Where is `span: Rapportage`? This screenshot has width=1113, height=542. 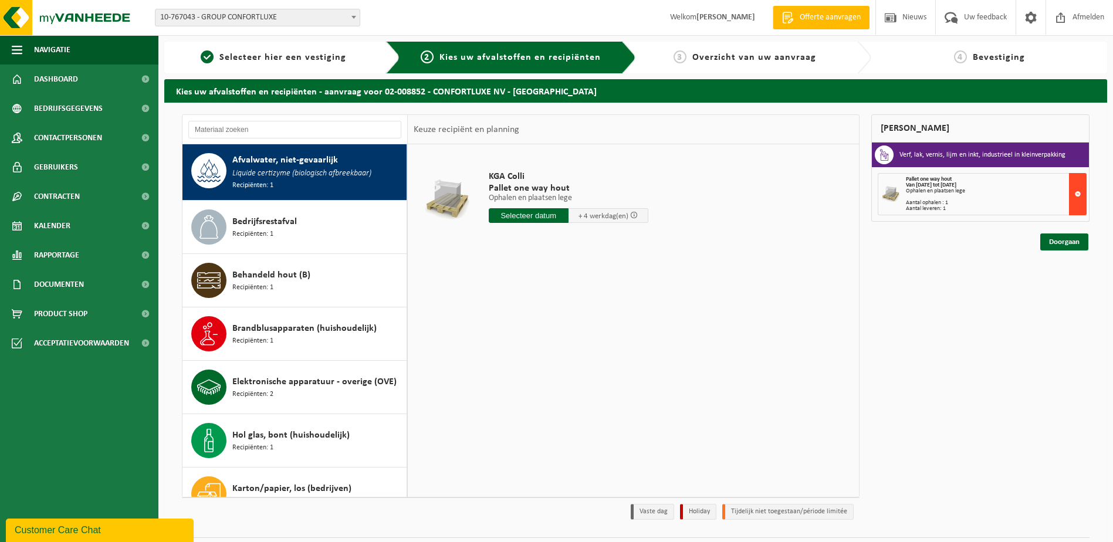 span: Rapportage is located at coordinates (56, 255).